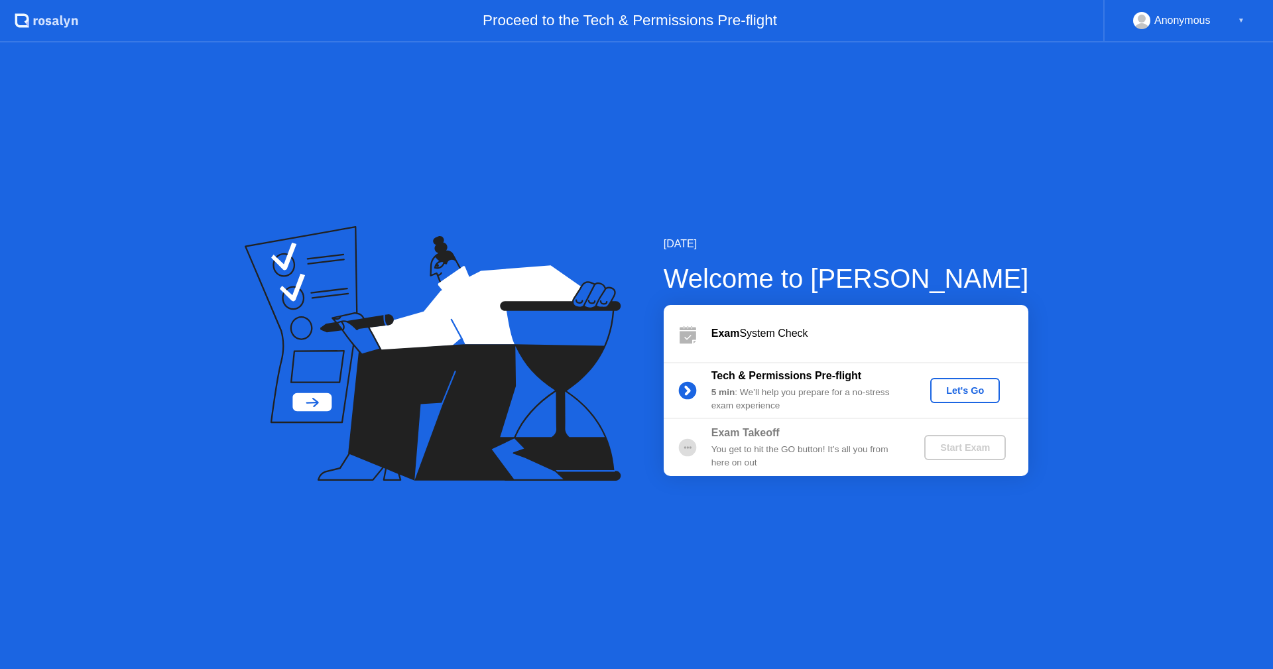  Describe the element at coordinates (807, 456) in the screenshot. I see `div: You get to hit the GO button! It’s all you from here on out` at that location.